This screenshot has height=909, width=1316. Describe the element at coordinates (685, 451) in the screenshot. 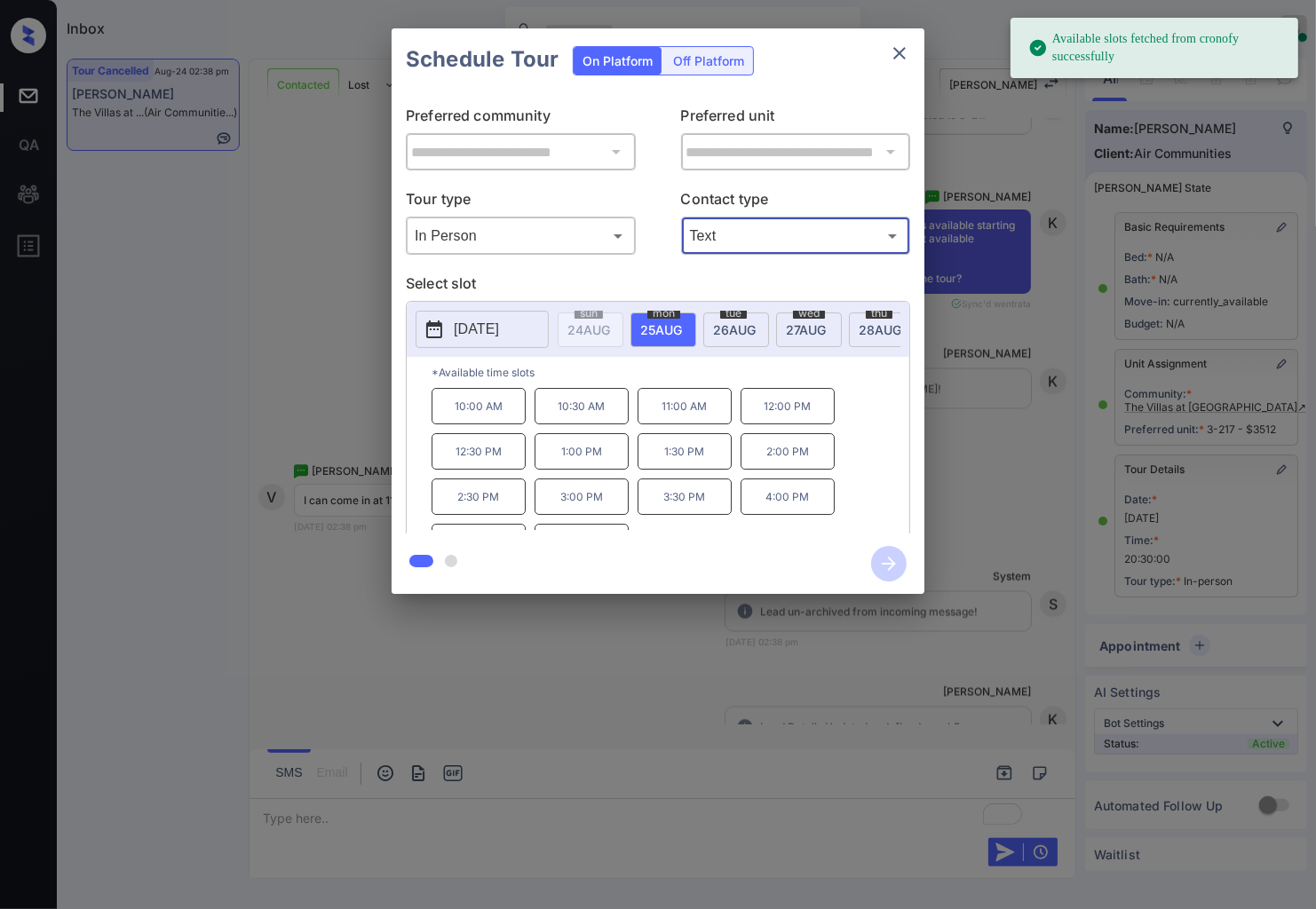

I see `p: 1:30 PM` at that location.